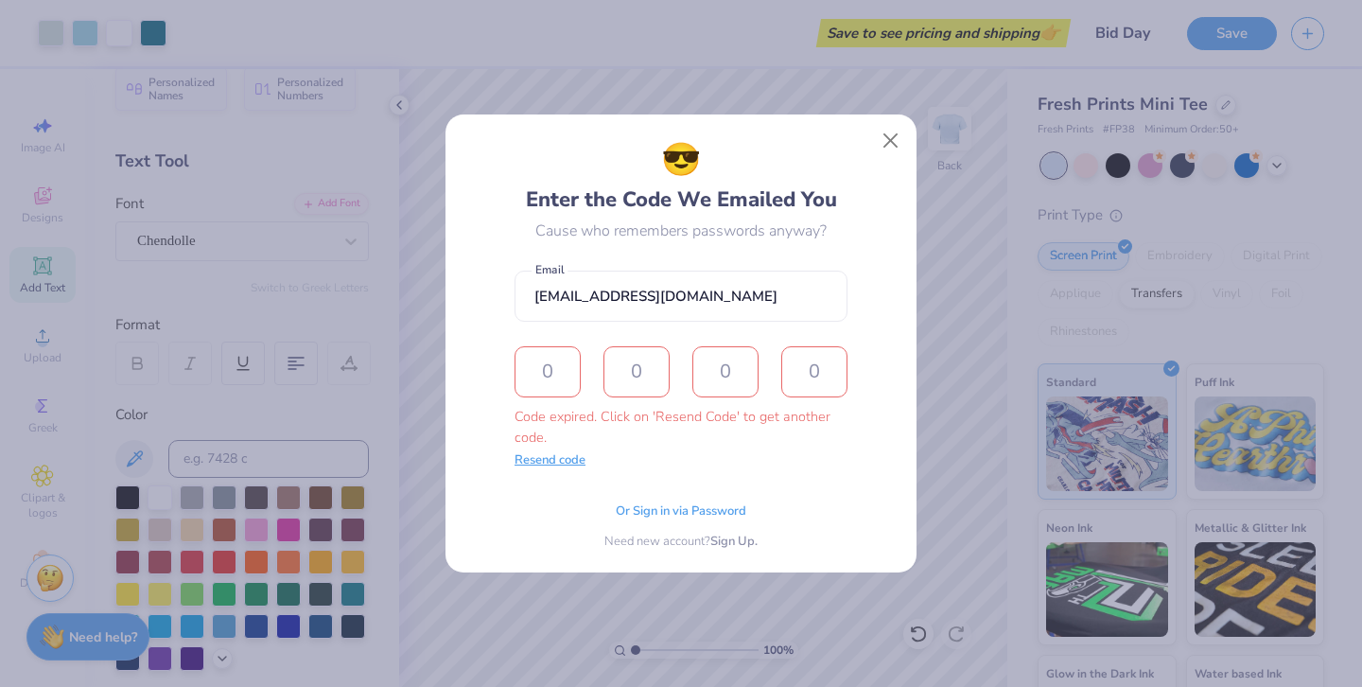  What do you see at coordinates (681, 542) in the screenshot?
I see `div: Need new account?` at bounding box center [681, 542].